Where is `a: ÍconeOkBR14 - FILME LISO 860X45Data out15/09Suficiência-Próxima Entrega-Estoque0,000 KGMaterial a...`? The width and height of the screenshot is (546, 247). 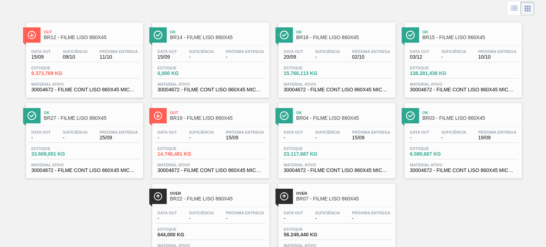
a: ÍconeOkBR14 - FILME LISO 860X45Data out15/09Suficiência-Próxima Entrega-Estoque0,000 KGMaterial a... is located at coordinates (210, 57).